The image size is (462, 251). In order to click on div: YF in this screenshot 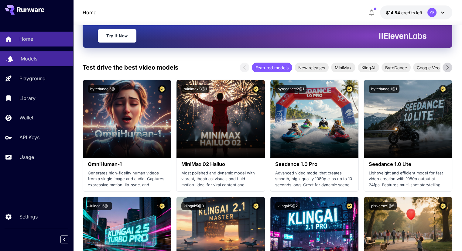, I will do `click(432, 12)`.